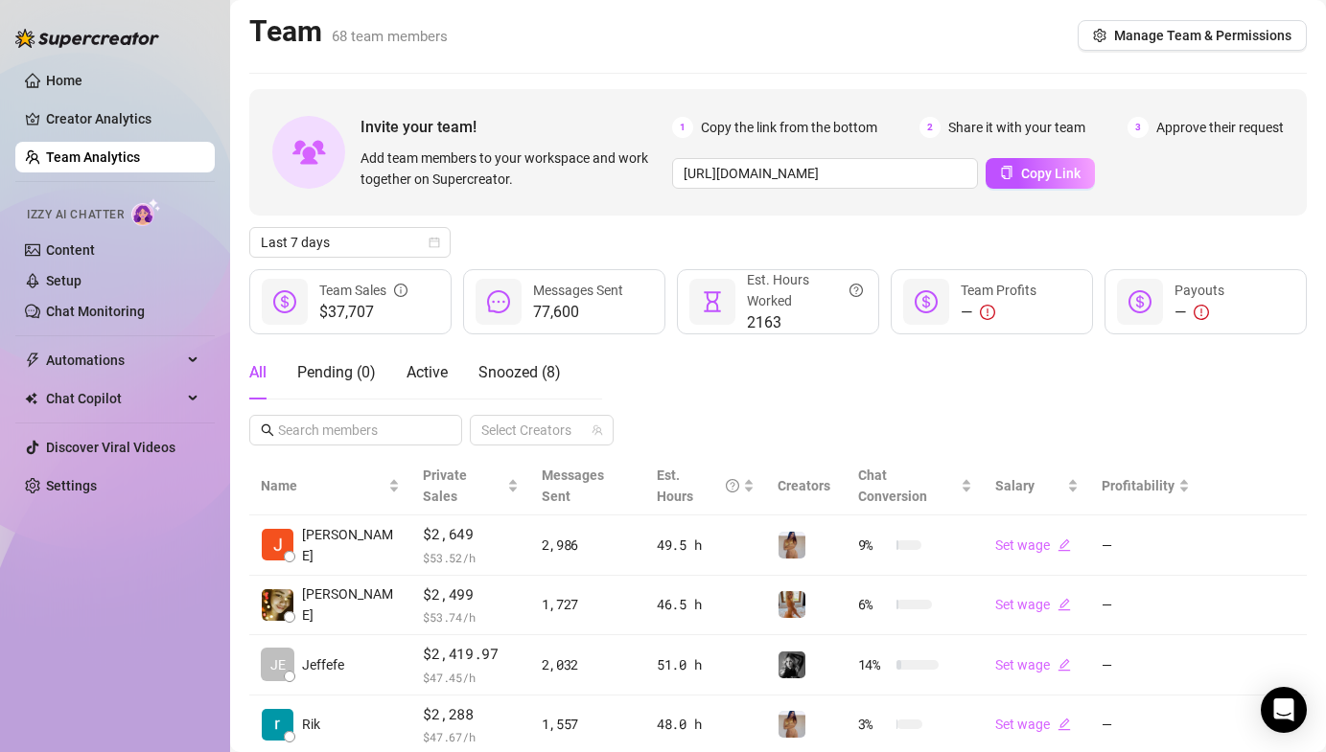 The width and height of the screenshot is (1326, 752). Describe the element at coordinates (873, 545) in the screenshot. I see `span: 9 %` at that location.